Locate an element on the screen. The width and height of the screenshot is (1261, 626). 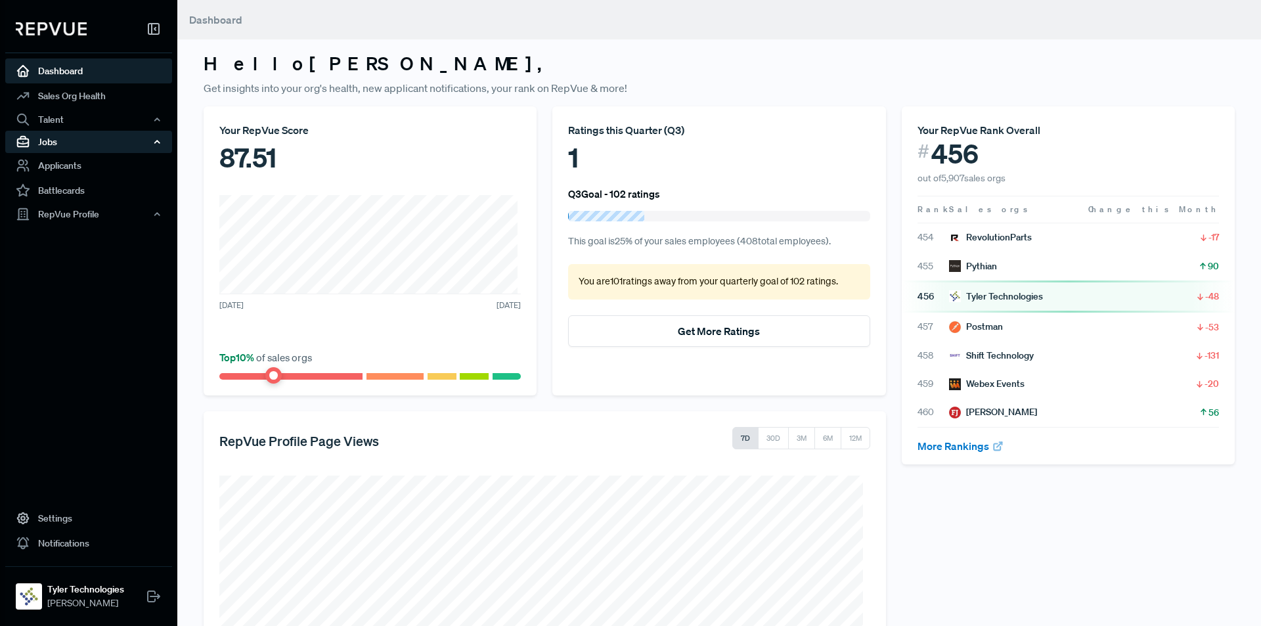
span: 454 is located at coordinates (933, 237).